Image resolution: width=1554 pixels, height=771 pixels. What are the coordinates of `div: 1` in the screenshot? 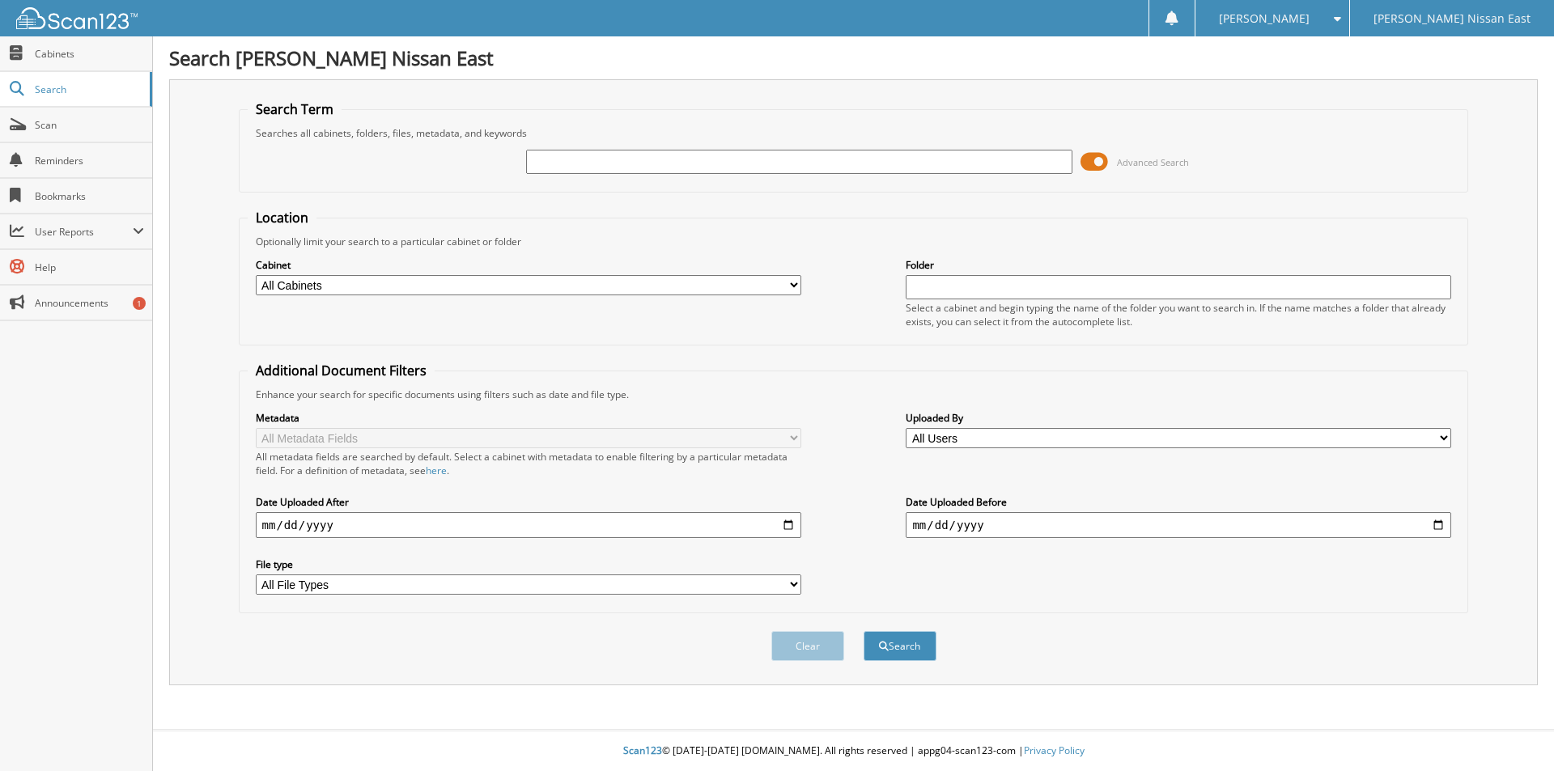 It's located at (139, 304).